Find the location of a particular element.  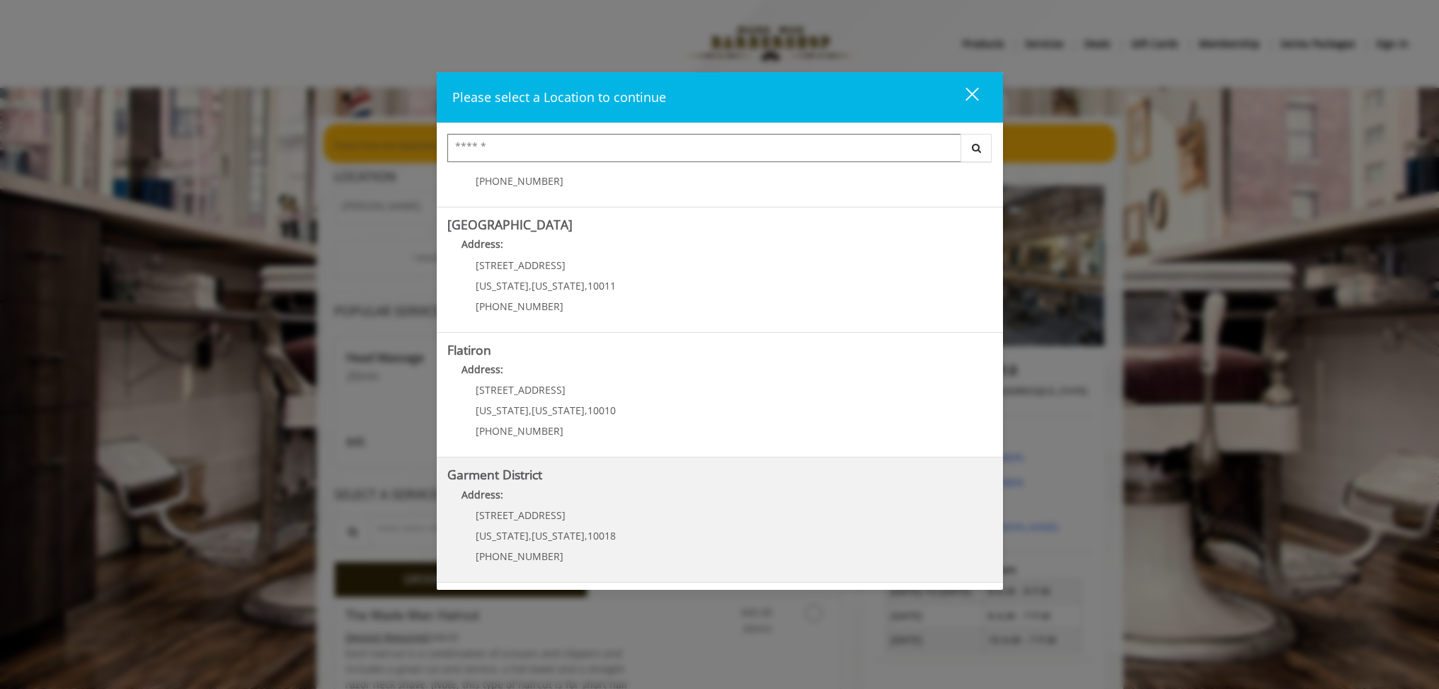

i: Search button is located at coordinates (976, 148).